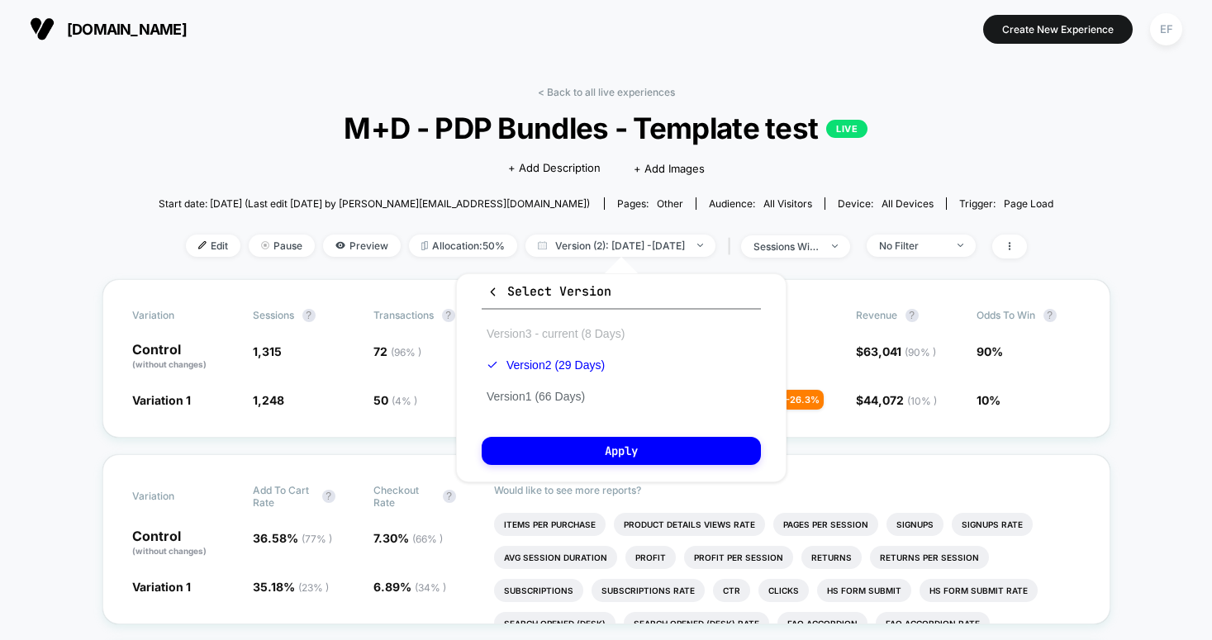 The height and width of the screenshot is (640, 1212). Describe the element at coordinates (542, 245) in the screenshot. I see `img: calendar` at that location.